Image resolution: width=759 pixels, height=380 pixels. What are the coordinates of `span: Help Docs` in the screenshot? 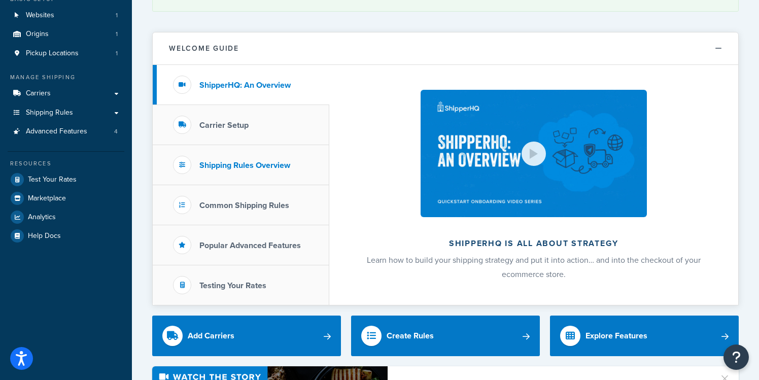 It's located at (44, 236).